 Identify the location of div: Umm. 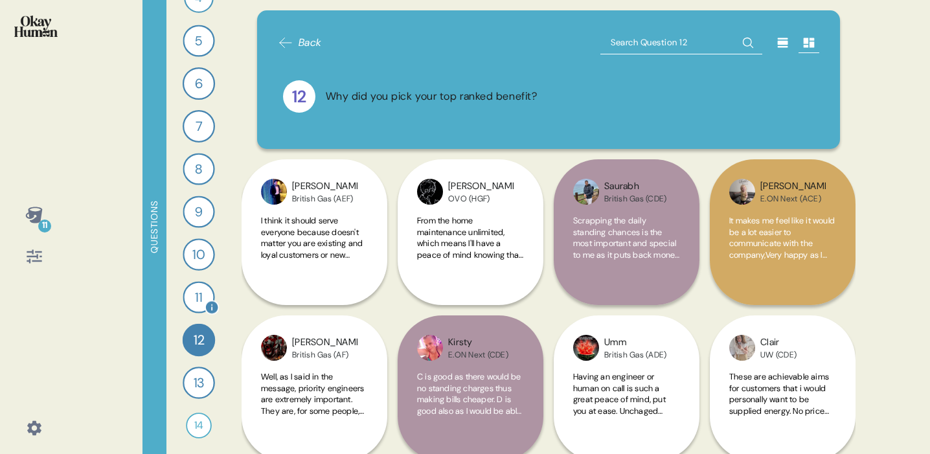
(635, 343).